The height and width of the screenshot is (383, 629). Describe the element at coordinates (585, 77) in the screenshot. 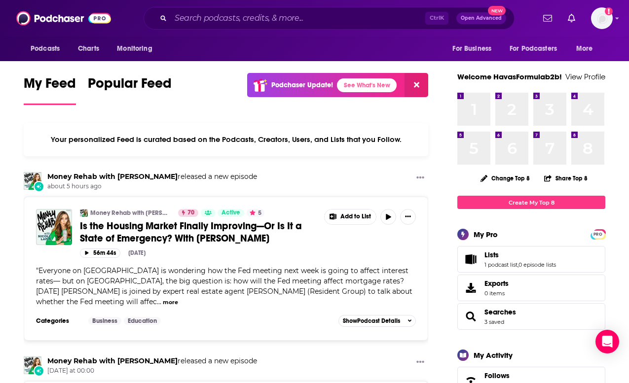

I see `a: View Profile` at that location.